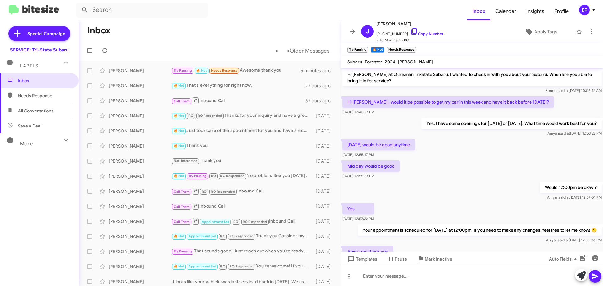 Image resolution: width=603 pixels, height=286 pixels. I want to click on button: Pause, so click(397, 259).